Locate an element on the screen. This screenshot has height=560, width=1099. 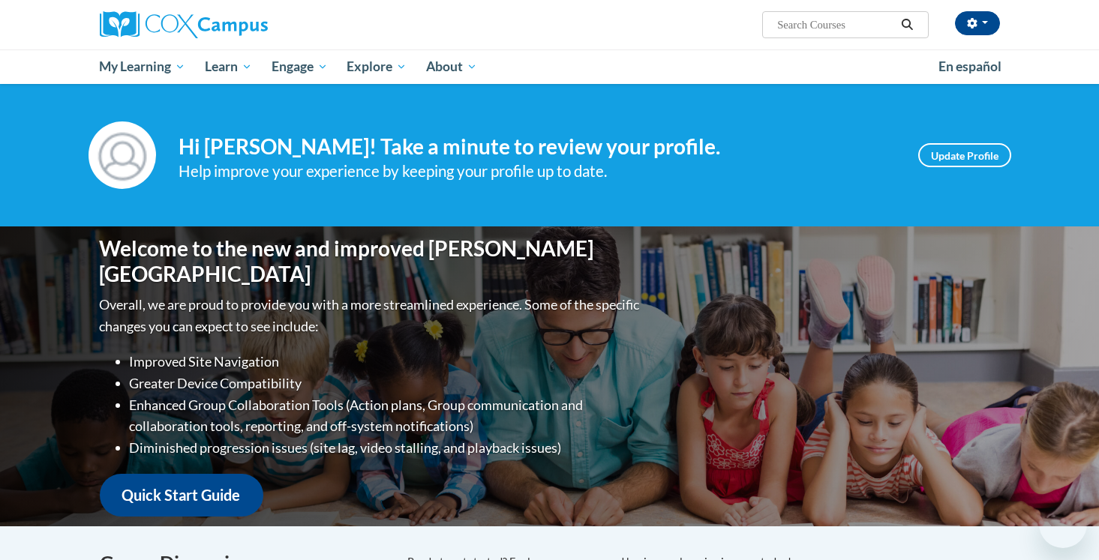
button: Account Settings is located at coordinates (977, 23).